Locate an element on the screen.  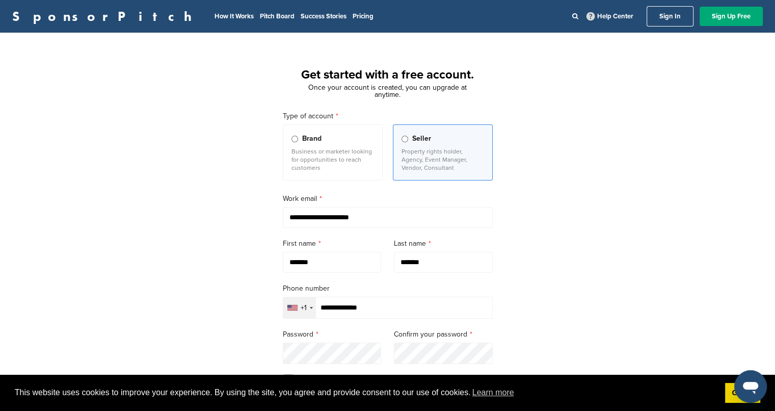
p: Business or marketer looking for opportunities to reach customers is located at coordinates (333, 160).